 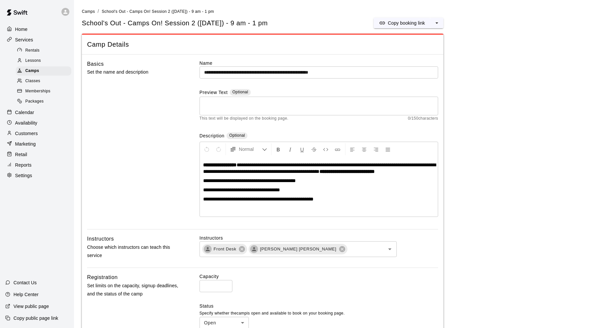 What do you see at coordinates (43, 81) in the screenshot?
I see `div: Classes` at bounding box center [43, 81].